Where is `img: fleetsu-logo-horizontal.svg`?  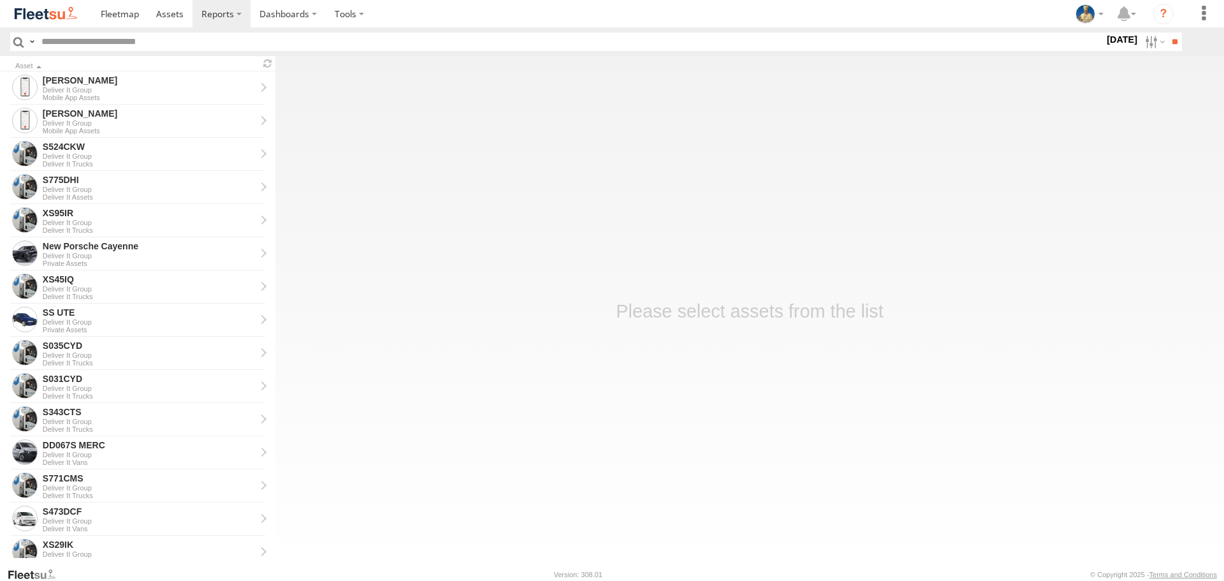 img: fleetsu-logo-horizontal.svg is located at coordinates (46, 13).